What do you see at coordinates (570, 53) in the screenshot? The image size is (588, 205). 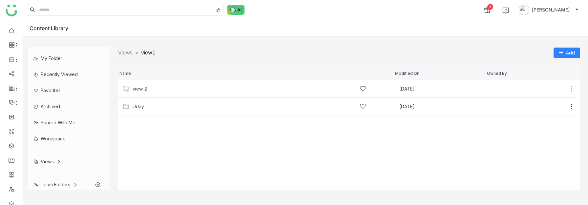 I see `span: Add` at bounding box center [570, 53].